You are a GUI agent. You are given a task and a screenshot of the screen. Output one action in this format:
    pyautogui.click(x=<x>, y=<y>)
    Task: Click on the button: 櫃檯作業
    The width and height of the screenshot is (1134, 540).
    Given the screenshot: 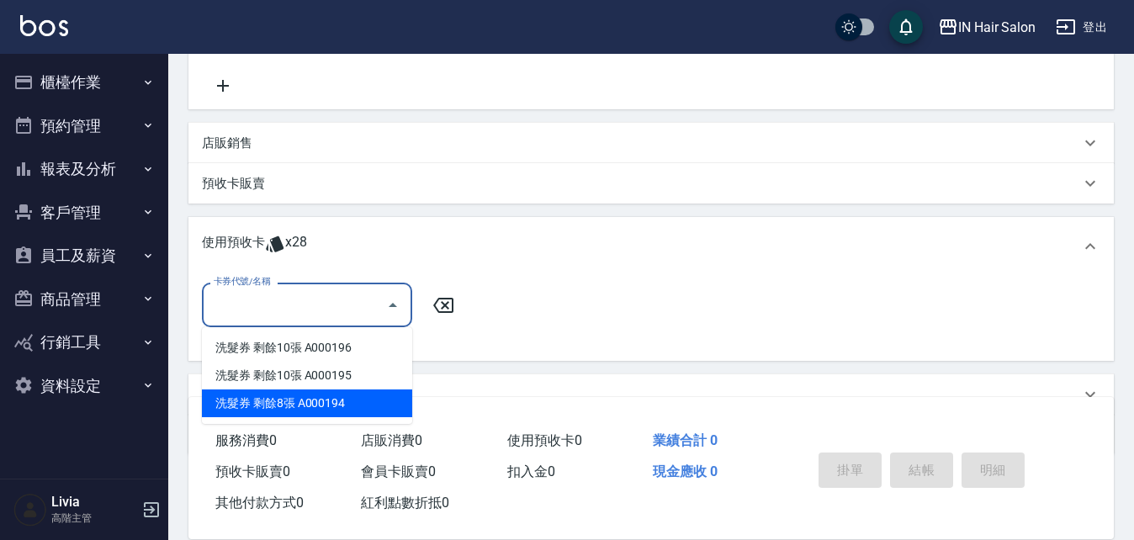 What is the action you would take?
    pyautogui.click(x=84, y=82)
    